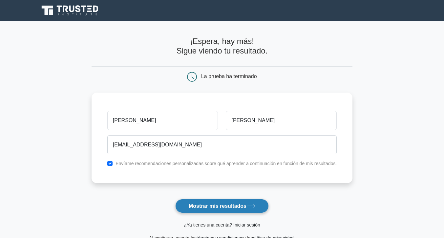 Image resolution: width=444 pixels, height=238 pixels. What do you see at coordinates (222, 225) in the screenshot?
I see `a: ¿Ya tienes una cuenta? Iniciar sesión` at bounding box center [222, 225].